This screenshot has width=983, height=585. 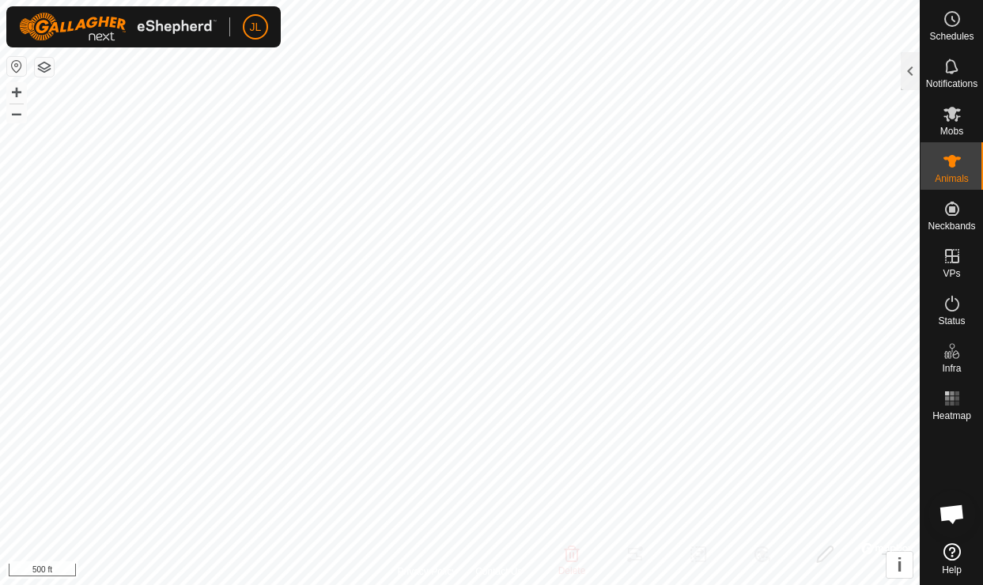 I want to click on button: i, so click(x=899, y=565).